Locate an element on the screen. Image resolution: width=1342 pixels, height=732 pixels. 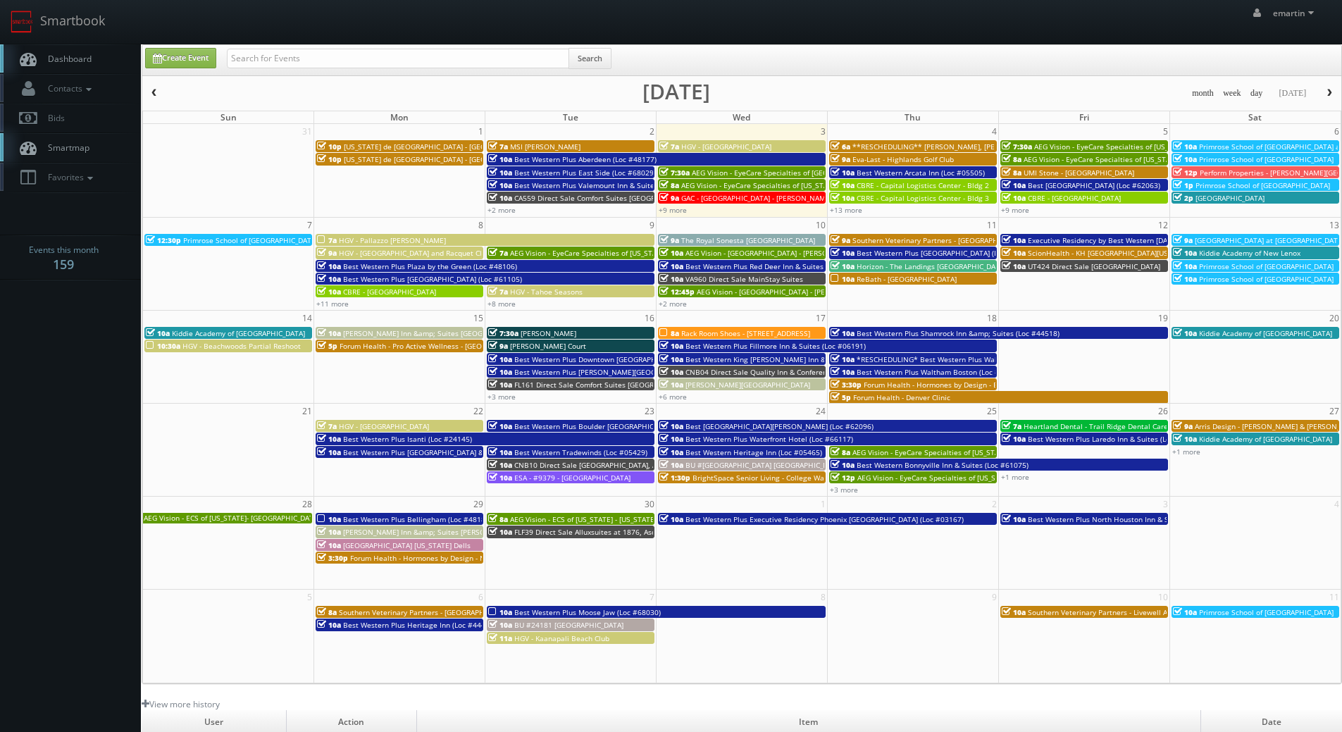
span: Forum Health - Hormones by Design - New Braunfels Clinic is located at coordinates (450, 558).